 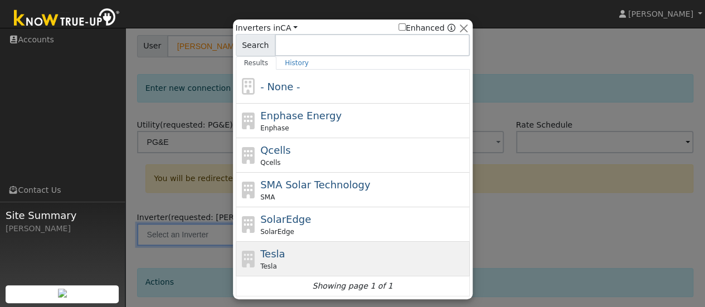 What do you see at coordinates (315, 184) in the screenshot?
I see `span: SMA Solar Technology` at bounding box center [315, 184].